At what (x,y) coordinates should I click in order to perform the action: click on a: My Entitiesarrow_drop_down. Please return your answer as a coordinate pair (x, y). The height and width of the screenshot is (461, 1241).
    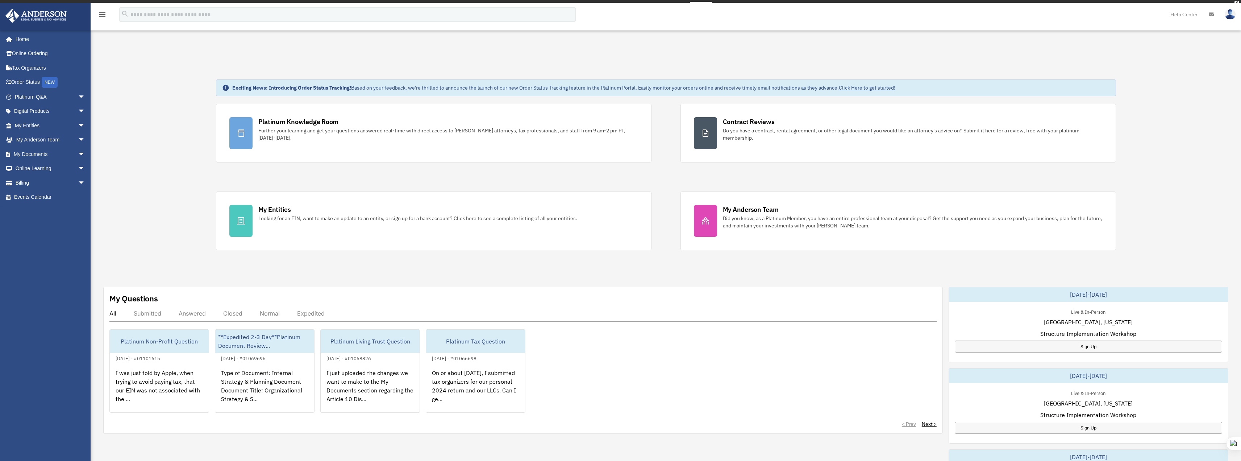
    Looking at the image, I should click on (50, 125).